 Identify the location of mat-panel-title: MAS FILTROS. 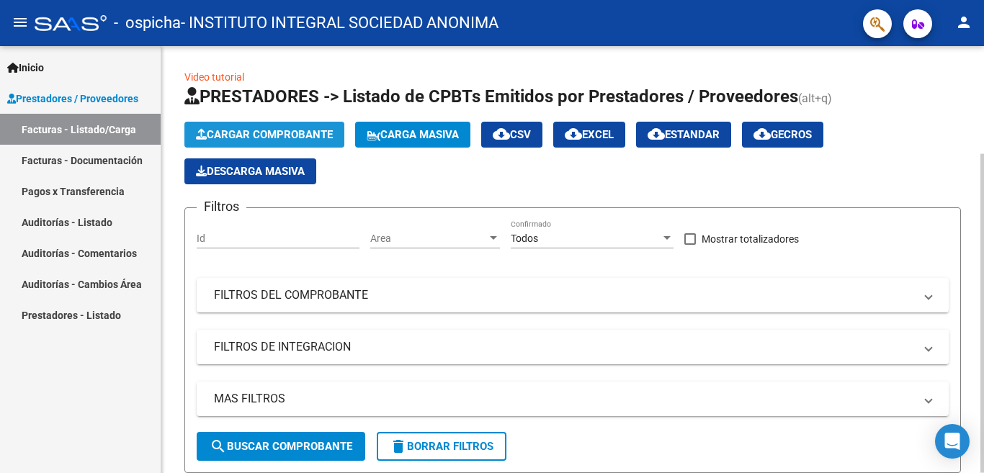
(564, 399).